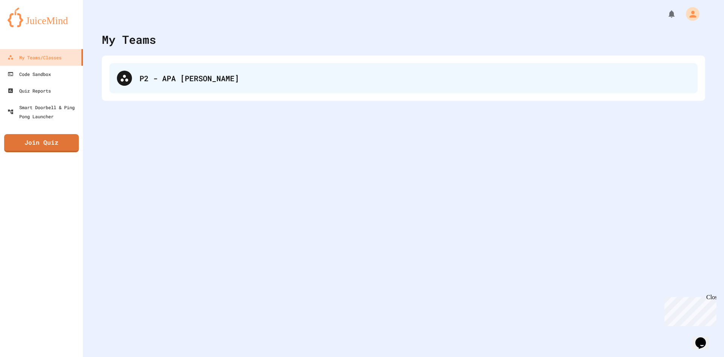 Image resolution: width=724 pixels, height=357 pixels. Describe the element at coordinates (29, 91) in the screenshot. I see `div: Quiz Reports` at that location.